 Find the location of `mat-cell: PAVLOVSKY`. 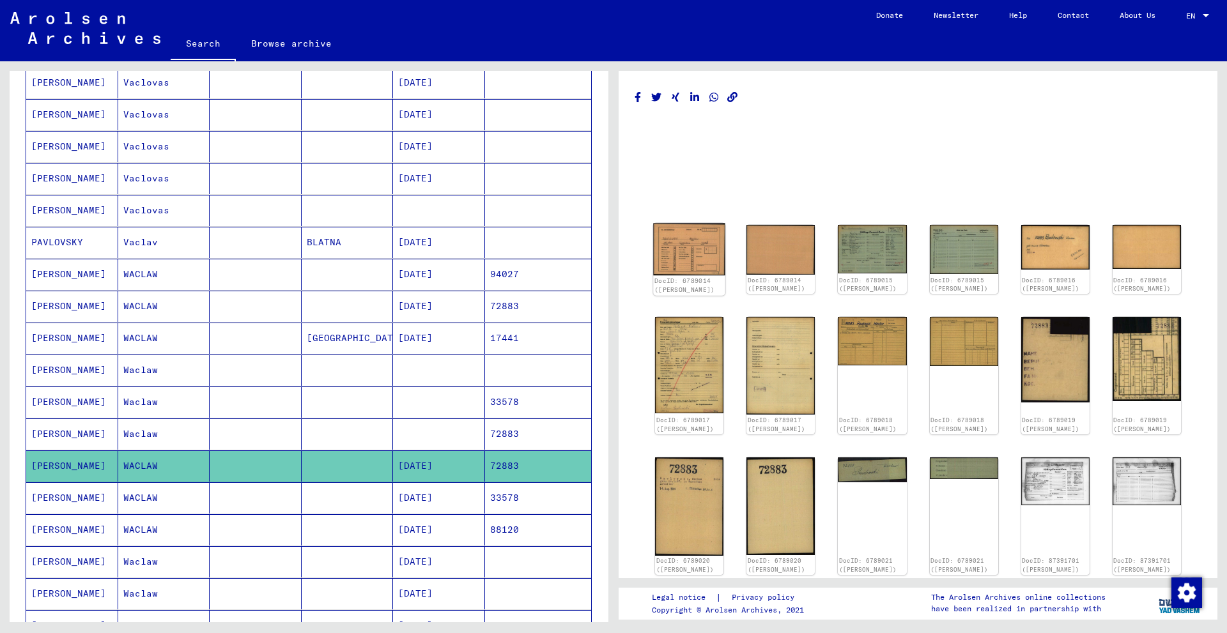

mat-cell: PAVLOVSKY is located at coordinates (72, 242).